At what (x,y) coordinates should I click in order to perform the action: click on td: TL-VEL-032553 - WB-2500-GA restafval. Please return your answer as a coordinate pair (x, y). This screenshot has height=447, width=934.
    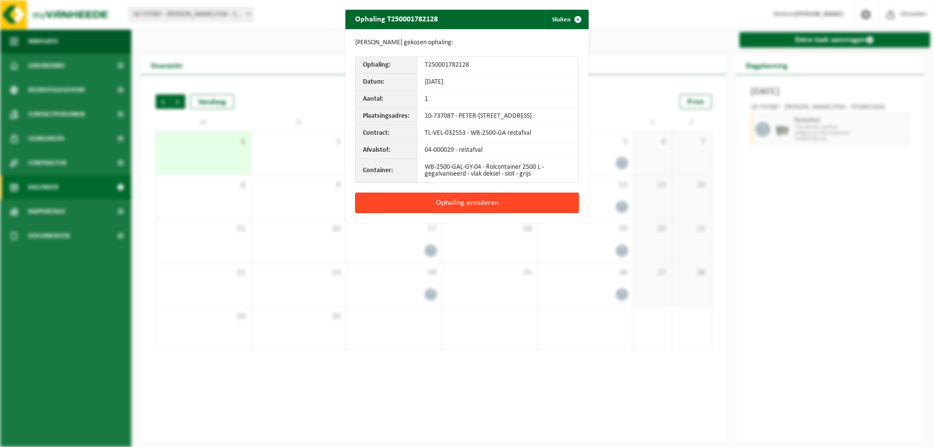
    Looking at the image, I should click on (497, 133).